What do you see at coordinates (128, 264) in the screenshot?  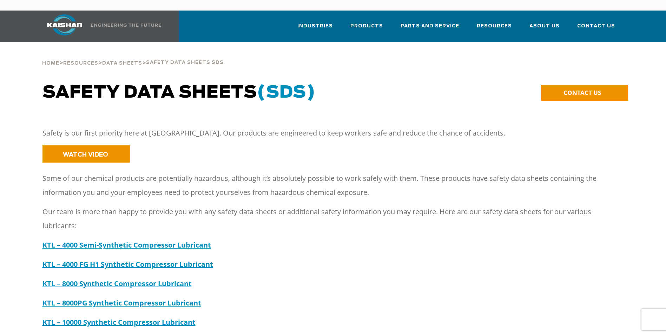 I see `strong: KTL – 4000 FG H1 Synthetic Compressor Lubricant` at bounding box center [128, 264].